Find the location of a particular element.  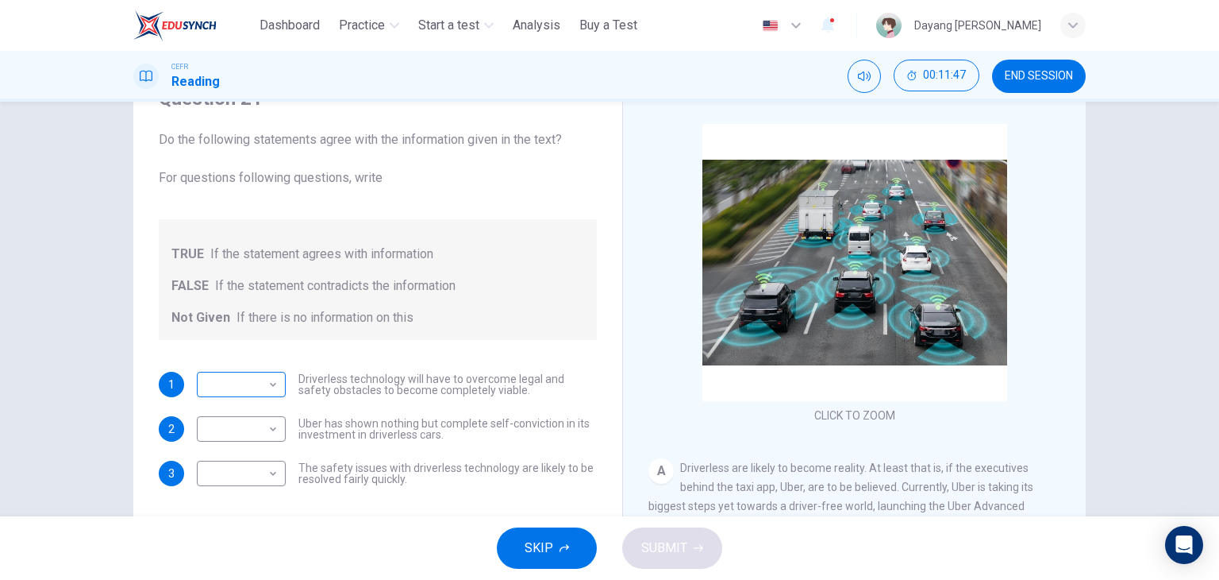

span: Driverless are likely to become reality. At least that is, if the executives behind the taxi app,... is located at coordinates (851, 515).